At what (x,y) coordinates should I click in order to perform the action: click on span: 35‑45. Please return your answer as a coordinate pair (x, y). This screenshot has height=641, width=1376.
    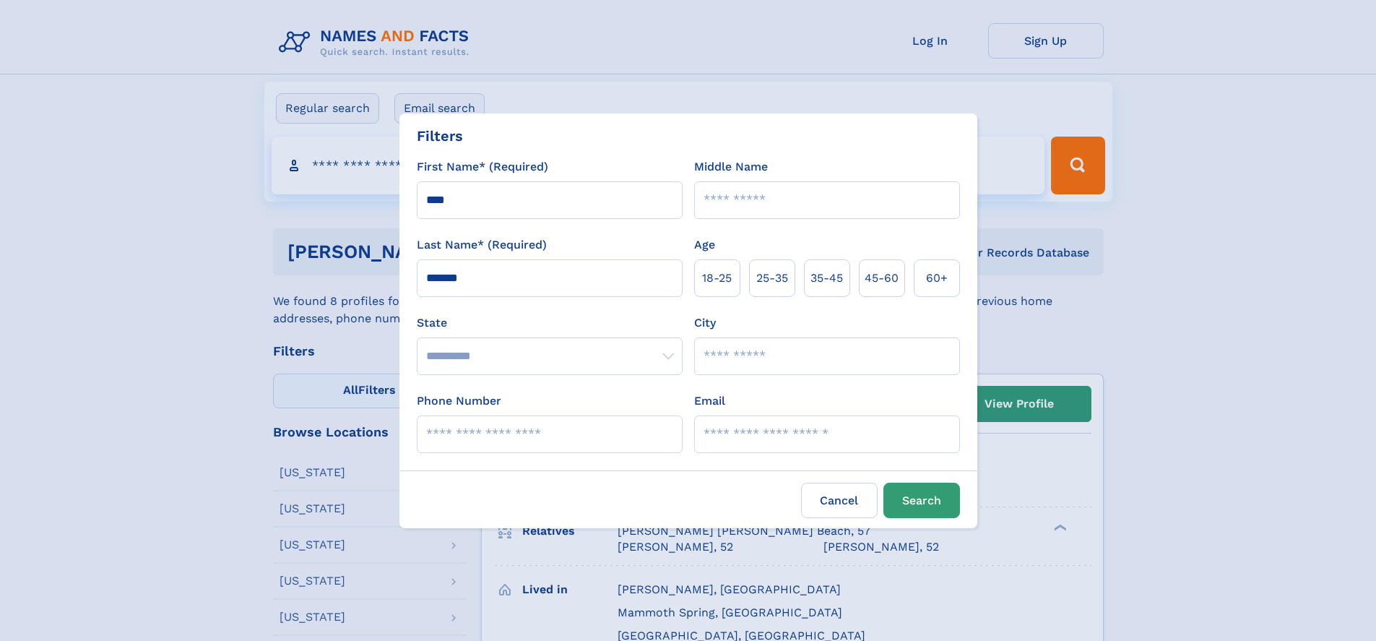
    Looking at the image, I should click on (826, 278).